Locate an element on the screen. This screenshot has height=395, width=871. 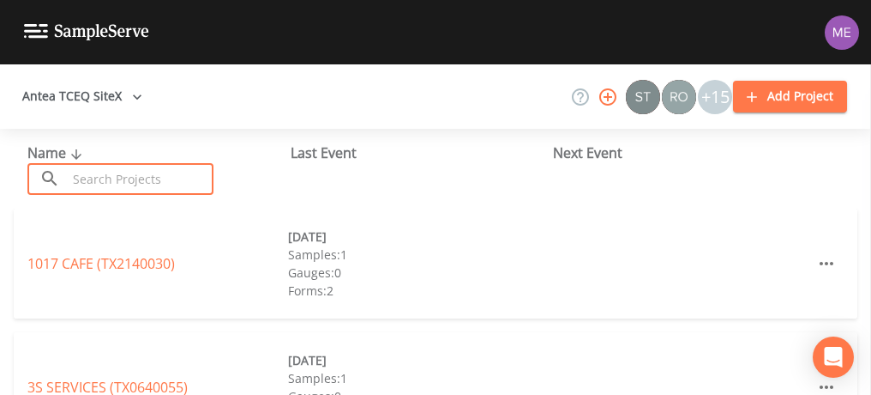
div: Gauges: 0 is located at coordinates (419, 272).